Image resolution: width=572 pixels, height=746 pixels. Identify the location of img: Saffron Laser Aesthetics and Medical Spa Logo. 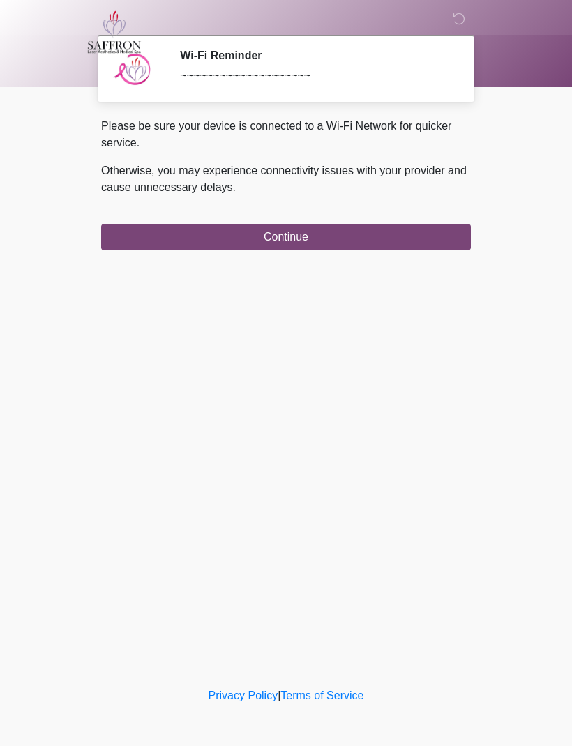
(114, 32).